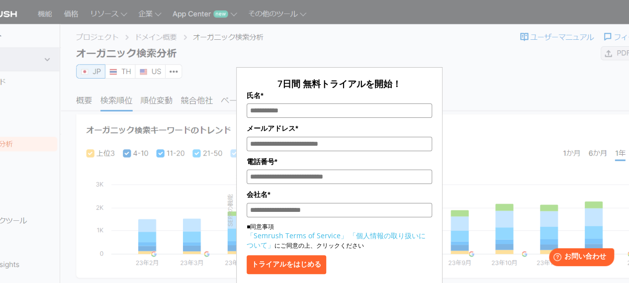 The height and width of the screenshot is (283, 629). I want to click on button: トライアルをはじめる, so click(286, 264).